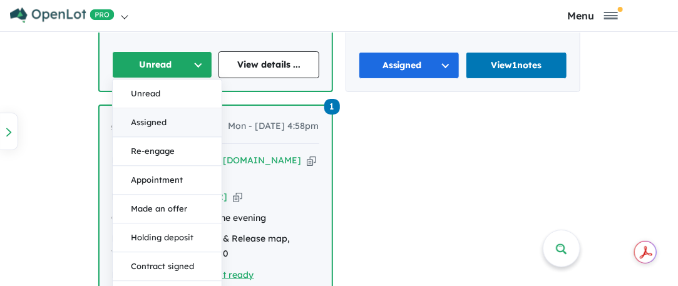 This screenshot has height=286, width=678. What do you see at coordinates (167, 209) in the screenshot?
I see `button: Made an offer` at bounding box center [167, 209].